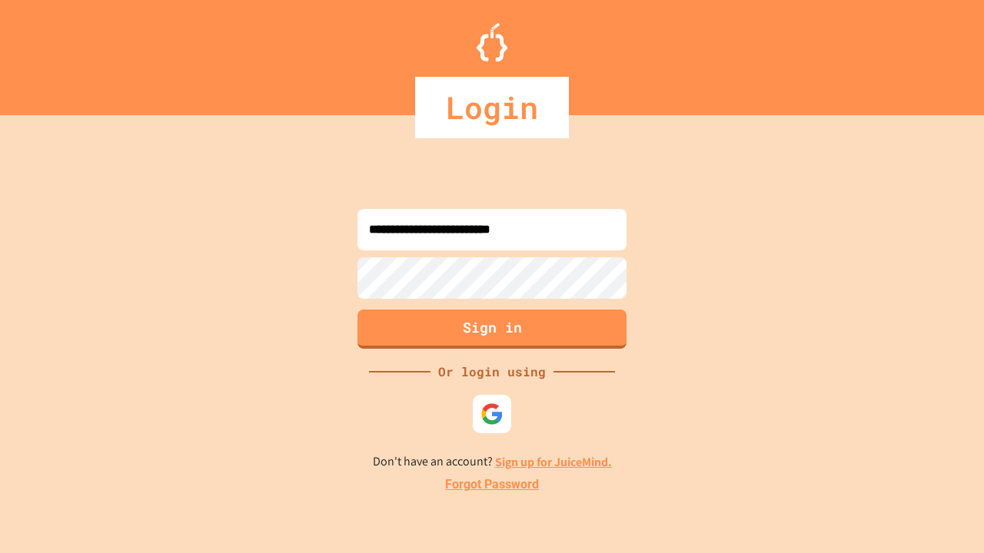  What do you see at coordinates (492, 462) in the screenshot?
I see `p: Don't have an account?` at bounding box center [492, 462].